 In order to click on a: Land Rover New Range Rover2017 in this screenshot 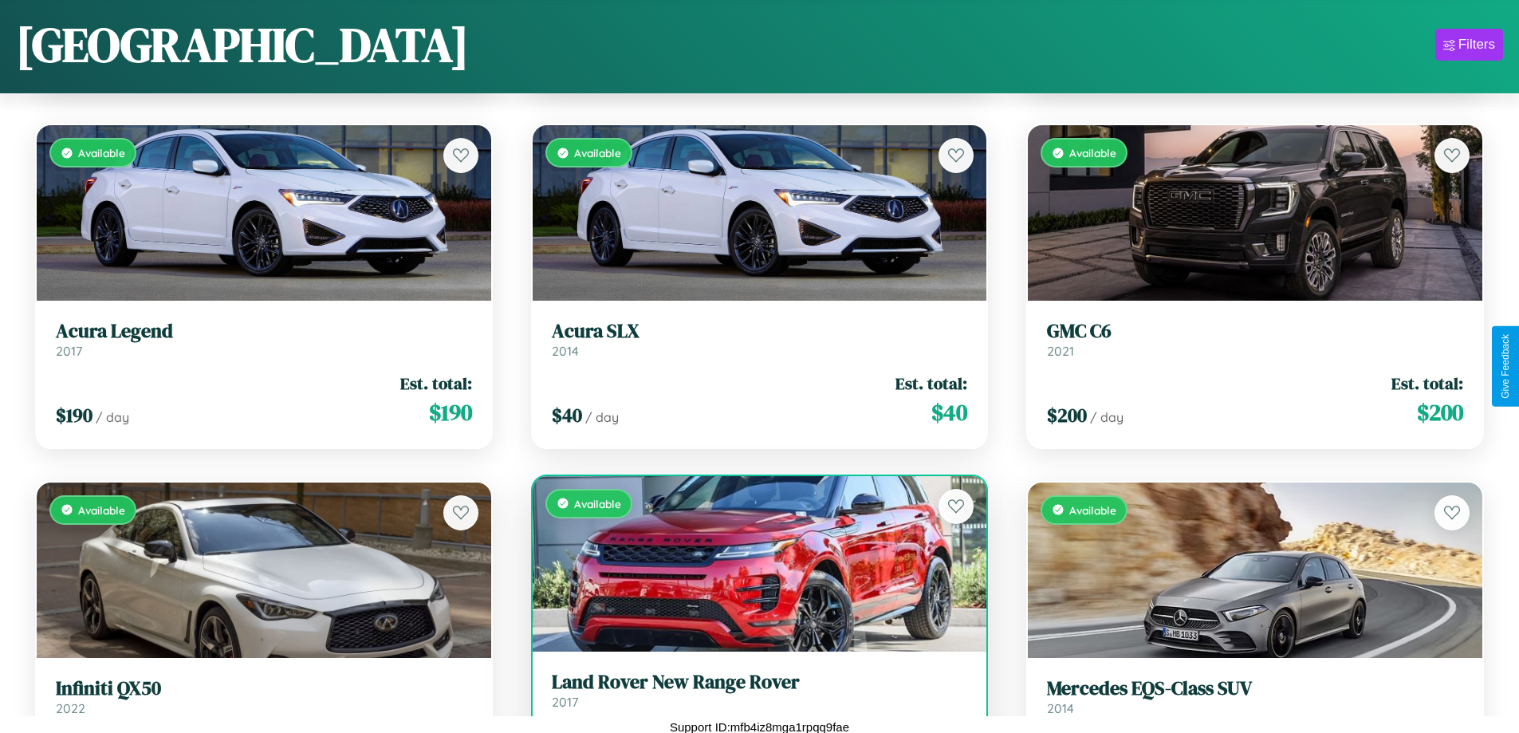, I will do `click(760, 690)`.